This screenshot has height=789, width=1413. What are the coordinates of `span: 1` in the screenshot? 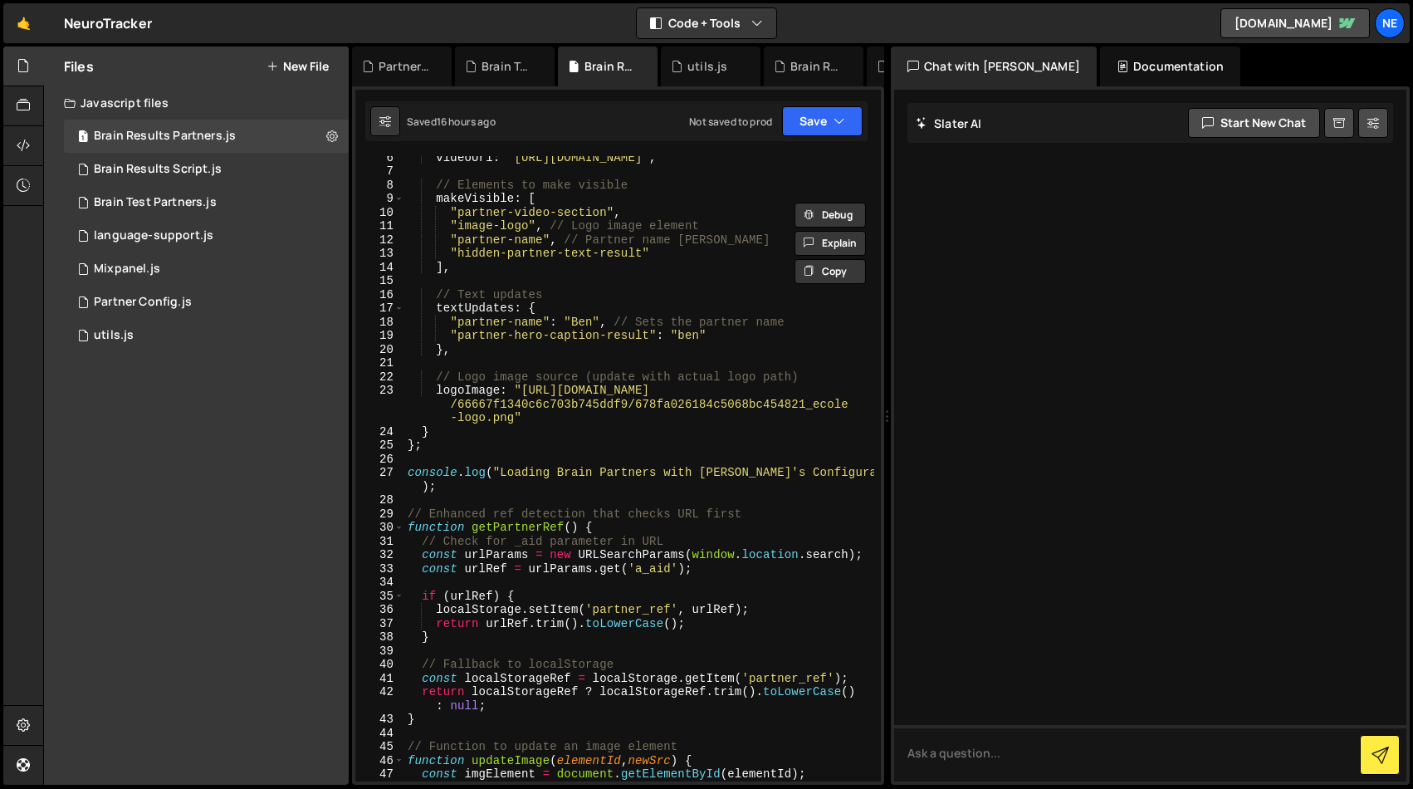 It's located at (83, 138).